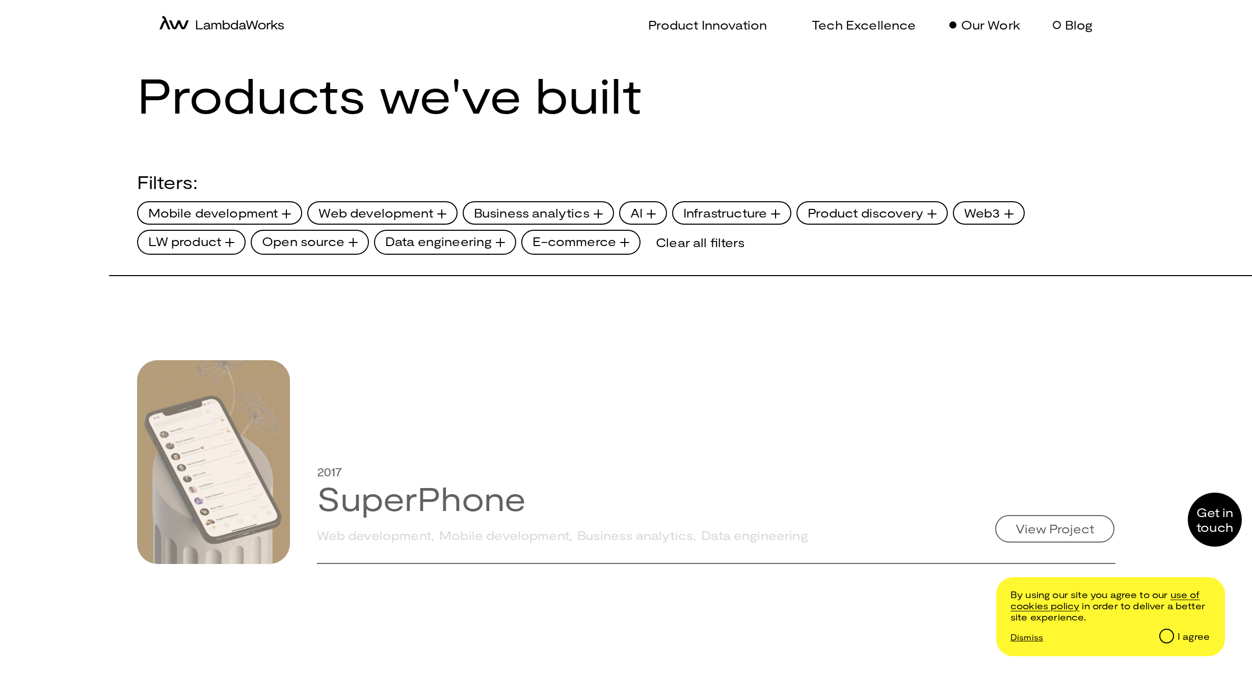 The height and width of the screenshot is (674, 1252). Describe the element at coordinates (1073, 24) in the screenshot. I see `a: Blog` at that location.